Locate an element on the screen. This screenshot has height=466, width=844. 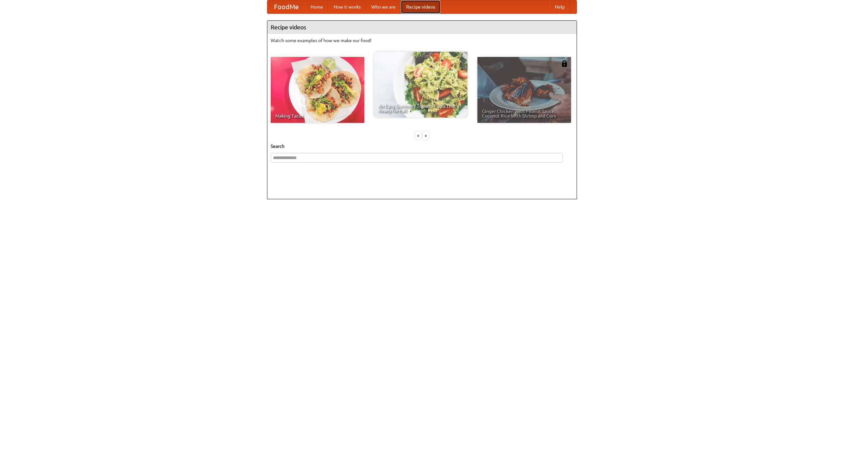
h4: Recipe videos is located at coordinates (422, 27).